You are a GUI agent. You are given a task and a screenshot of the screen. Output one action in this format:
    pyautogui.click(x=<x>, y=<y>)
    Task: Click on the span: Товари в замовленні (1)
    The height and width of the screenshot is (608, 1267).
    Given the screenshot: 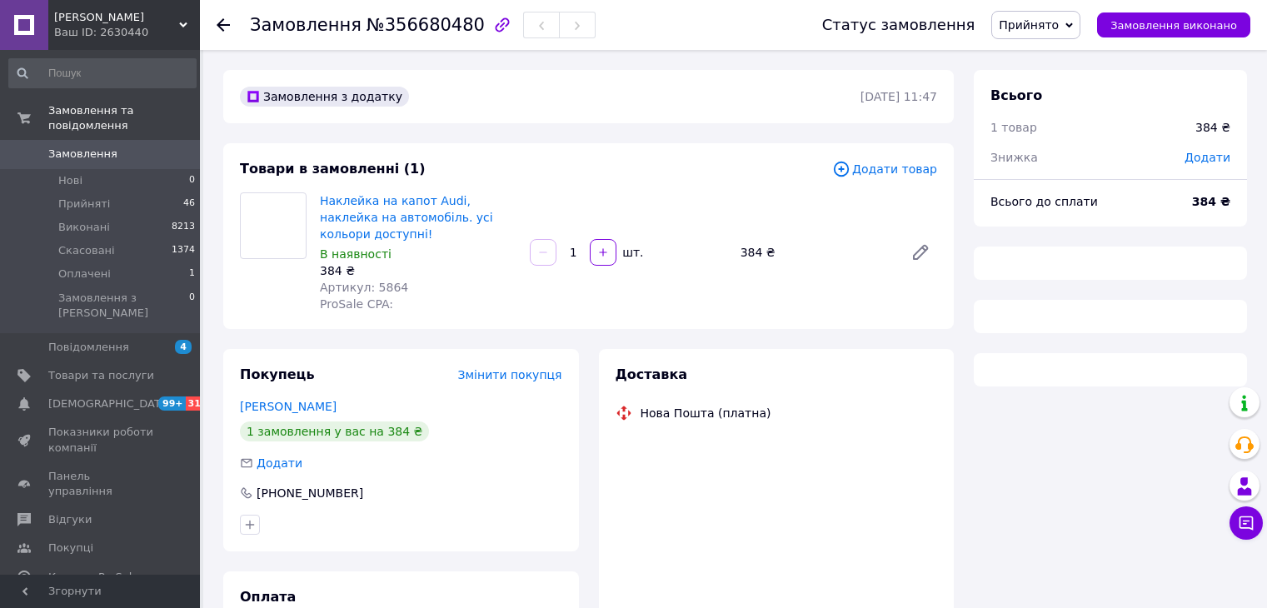 What is the action you would take?
    pyautogui.click(x=332, y=168)
    